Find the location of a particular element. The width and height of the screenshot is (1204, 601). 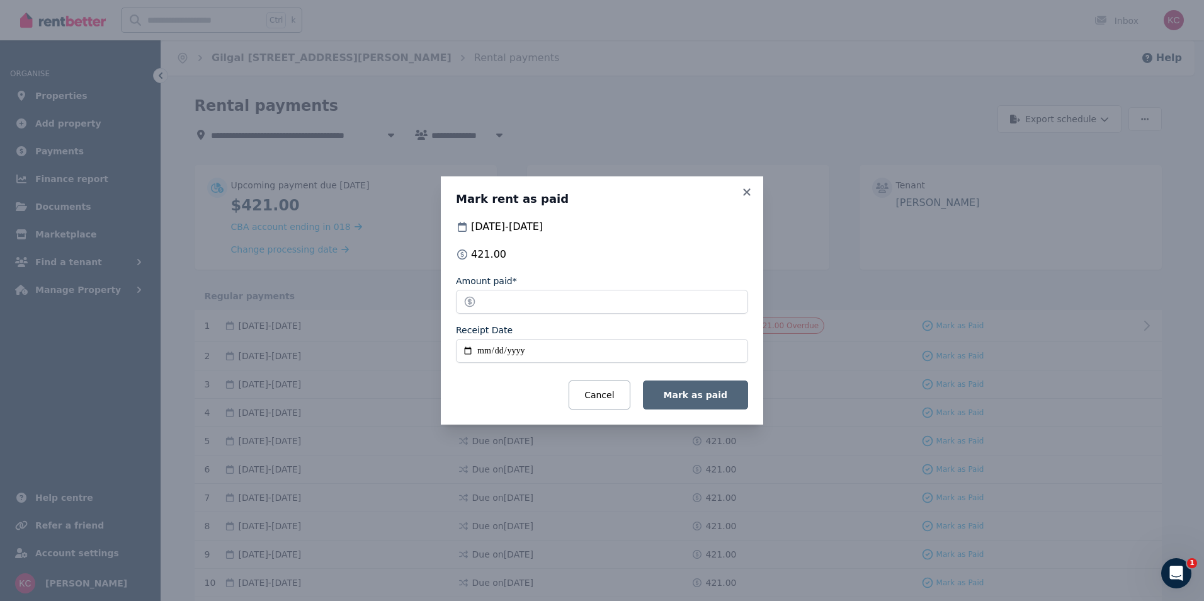

button: Mark as paid is located at coordinates (695, 395).